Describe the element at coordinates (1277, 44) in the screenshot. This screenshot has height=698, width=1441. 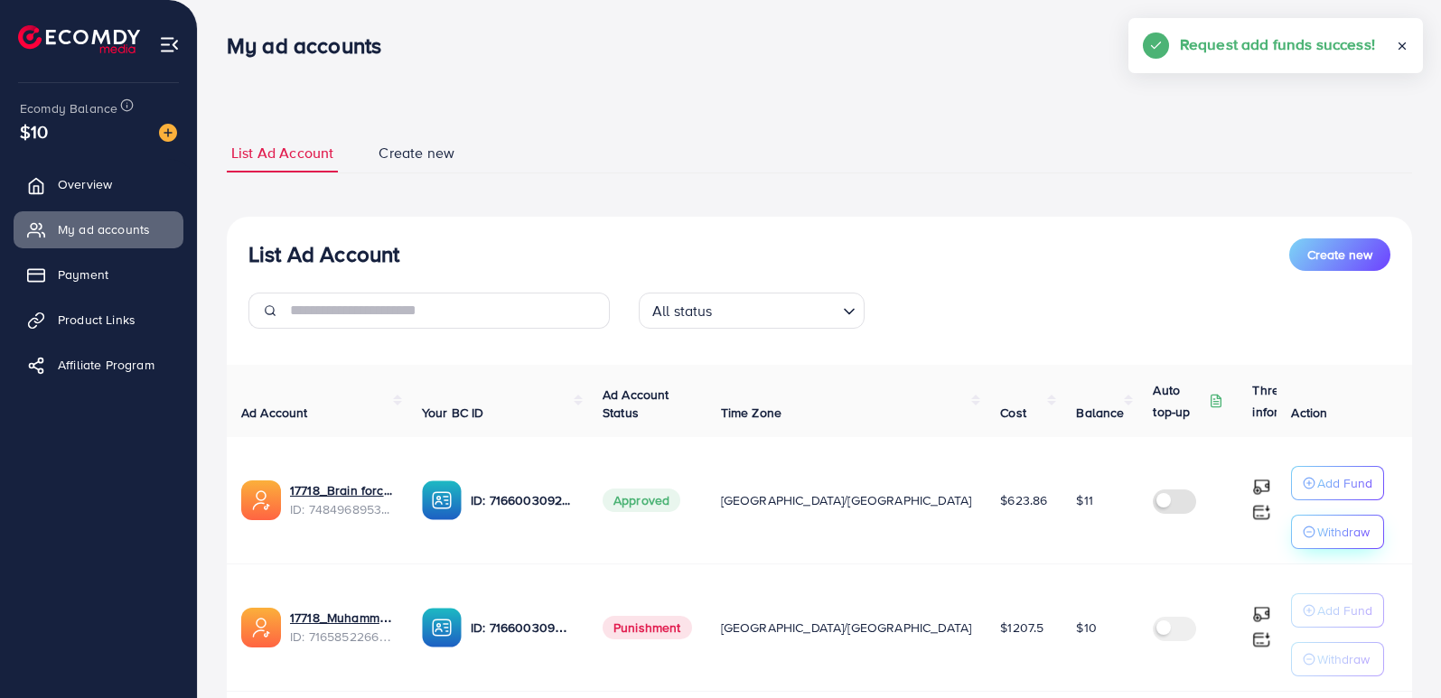
I see `h5: Request add funds success!` at that location.